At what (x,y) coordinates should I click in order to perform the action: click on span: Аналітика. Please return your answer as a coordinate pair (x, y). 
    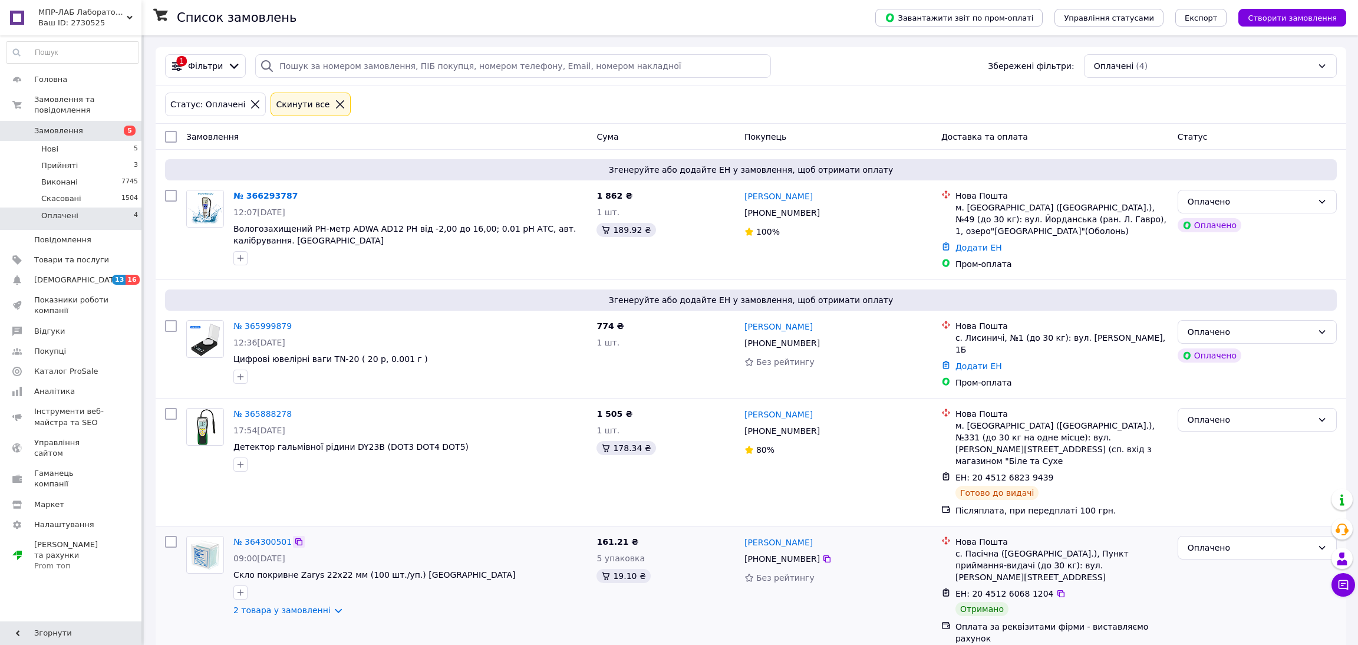
    Looking at the image, I should click on (54, 391).